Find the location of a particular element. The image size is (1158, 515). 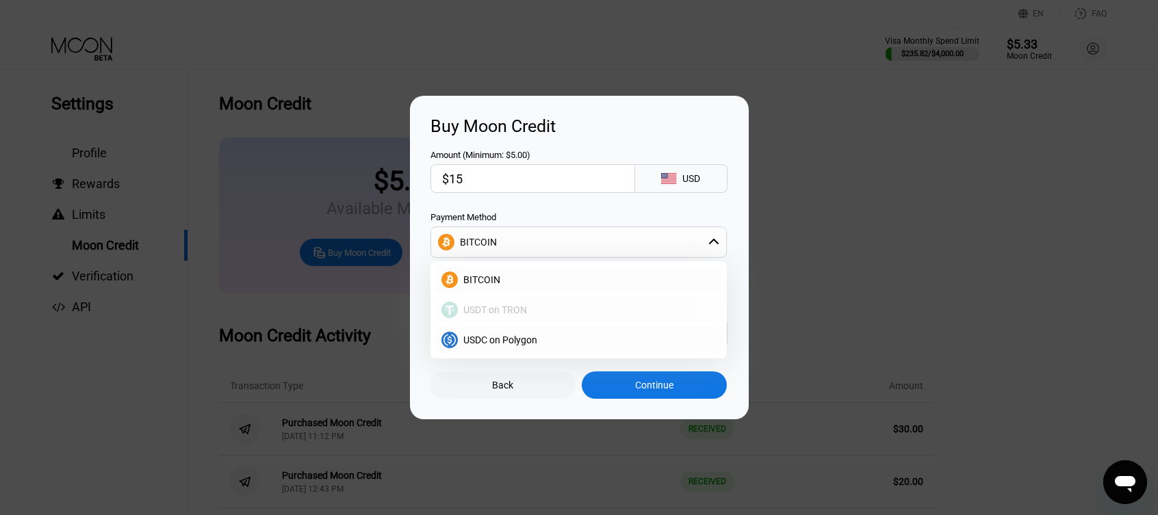

span: BITCOIN is located at coordinates (482, 280).